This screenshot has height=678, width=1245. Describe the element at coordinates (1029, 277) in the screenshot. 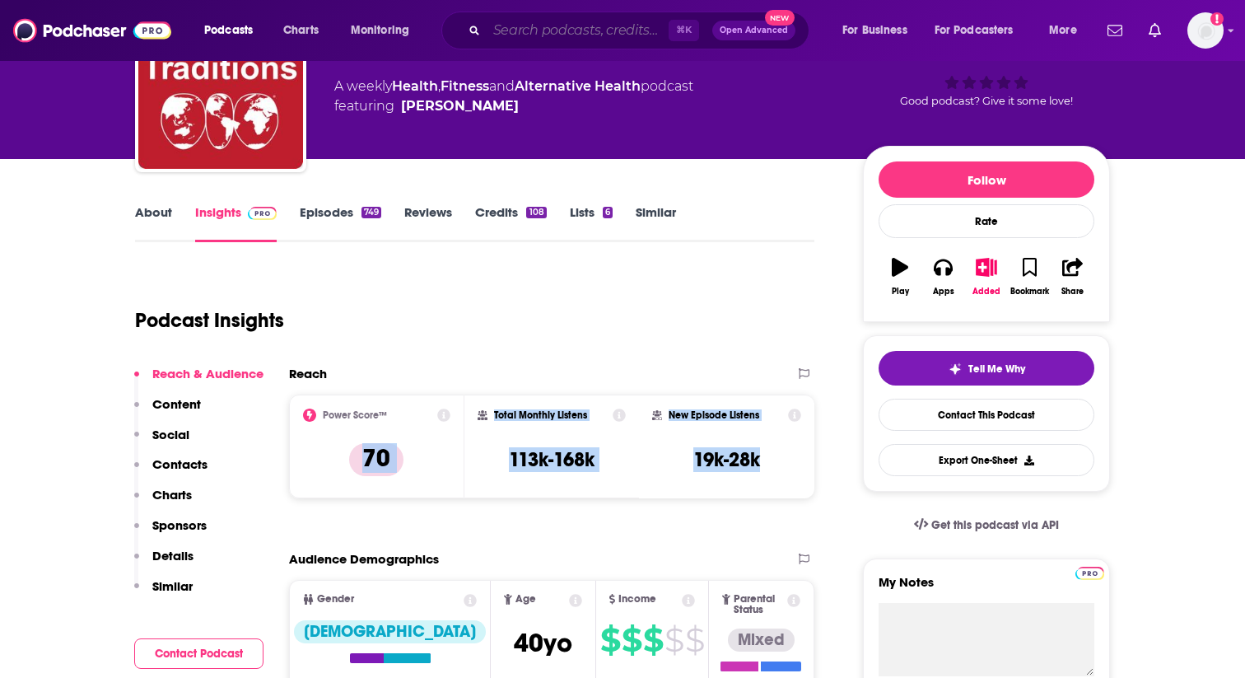

I see `button: Bookmark` at that location.